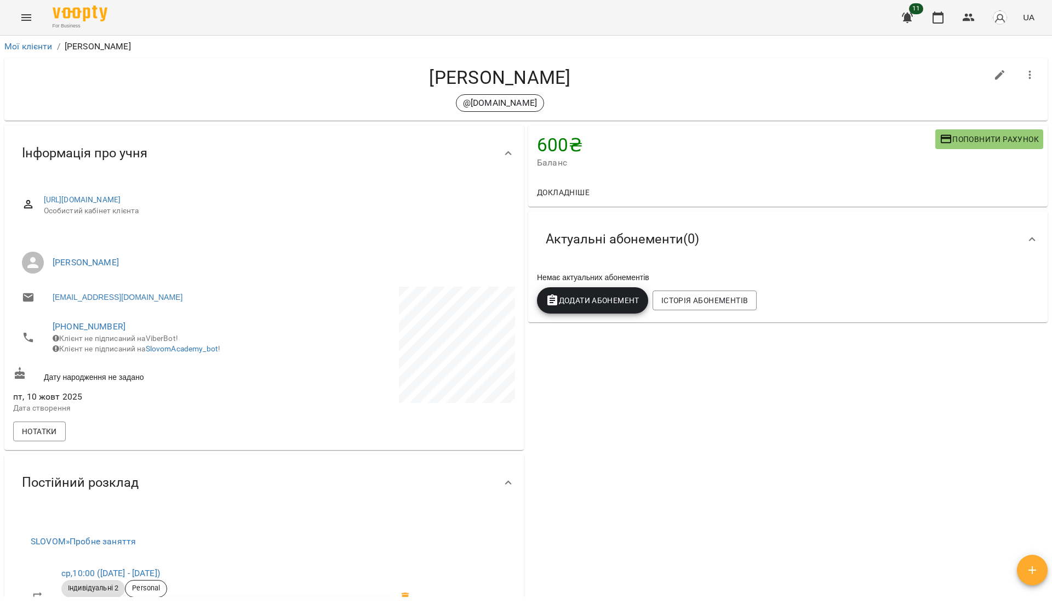 The height and width of the screenshot is (603, 1052). What do you see at coordinates (736, 145) in the screenshot?
I see `h4: 600 ₴` at bounding box center [736, 145].